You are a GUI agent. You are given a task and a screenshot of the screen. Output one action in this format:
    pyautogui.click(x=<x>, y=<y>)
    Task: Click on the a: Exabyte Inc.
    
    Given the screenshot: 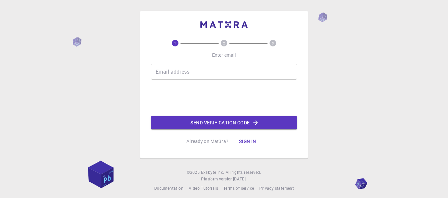 What is the action you would take?
    pyautogui.click(x=213, y=173)
    